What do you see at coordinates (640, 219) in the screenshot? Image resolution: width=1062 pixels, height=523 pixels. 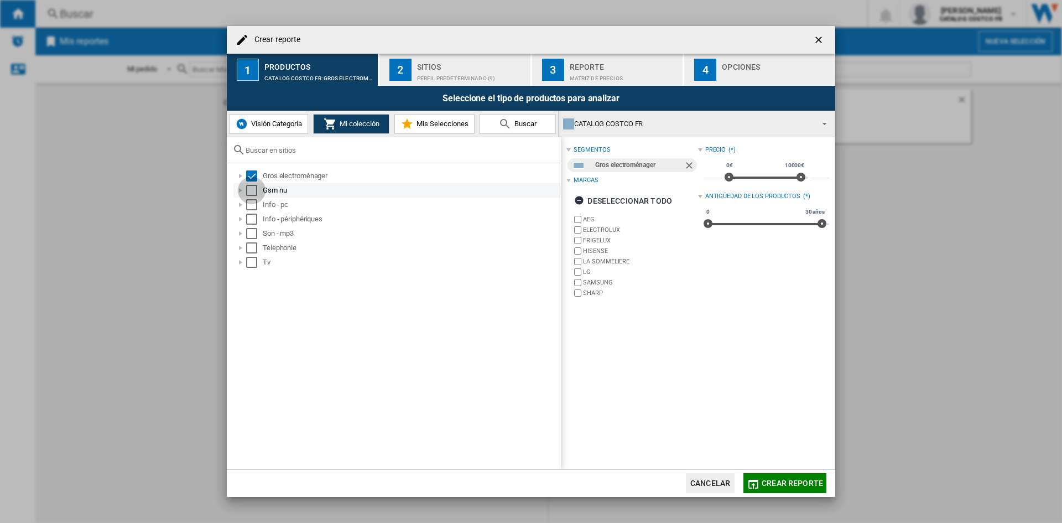 I see `label: AEG` at bounding box center [640, 219].